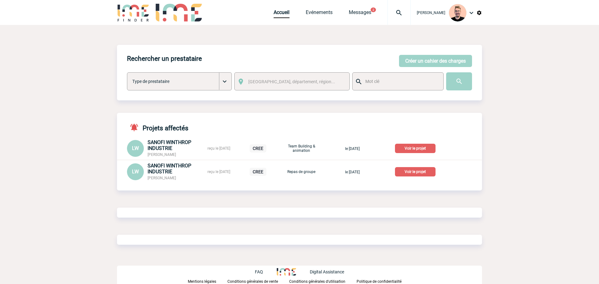 The width and height of the screenshot is (599, 284). What do you see at coordinates (319, 14) in the screenshot?
I see `a: Evénements` at bounding box center [319, 14].